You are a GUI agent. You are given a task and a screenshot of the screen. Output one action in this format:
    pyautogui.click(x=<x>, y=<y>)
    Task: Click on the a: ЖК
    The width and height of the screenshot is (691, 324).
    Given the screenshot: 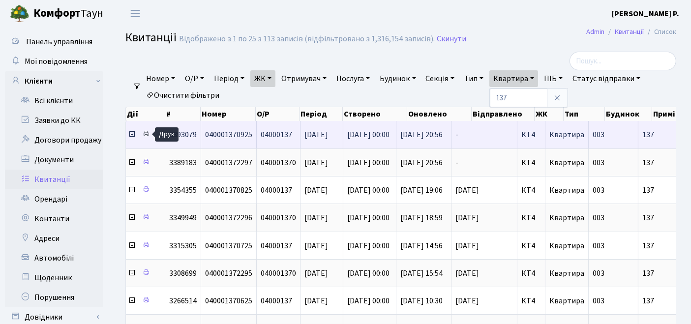 What is the action you would take?
    pyautogui.click(x=263, y=79)
    